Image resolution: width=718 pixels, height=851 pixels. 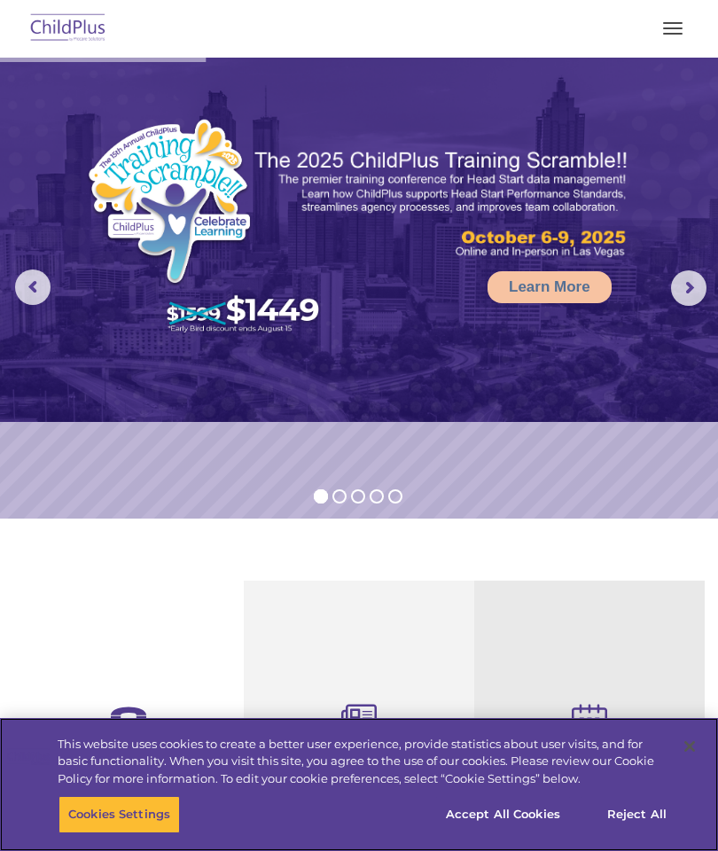 I want to click on a: Learn More, so click(x=550, y=287).